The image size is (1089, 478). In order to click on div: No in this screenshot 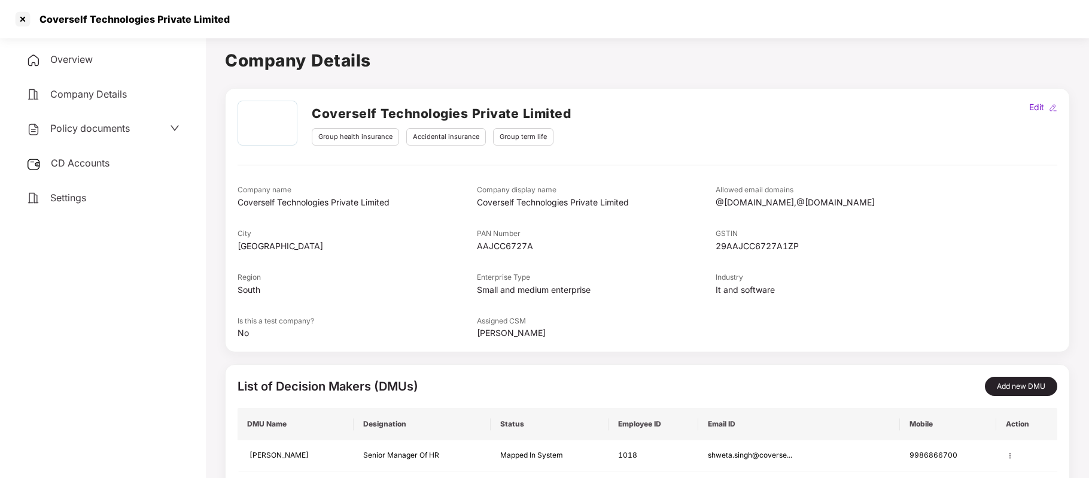, I will do `click(357, 333)`.